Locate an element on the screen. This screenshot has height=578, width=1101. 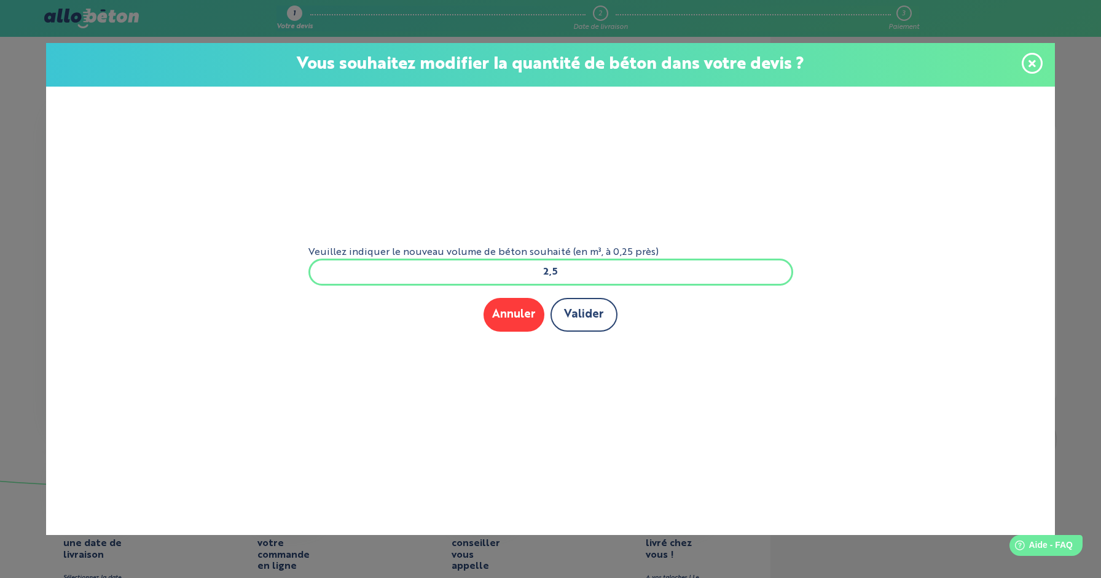
button: Valider is located at coordinates (584, 315).